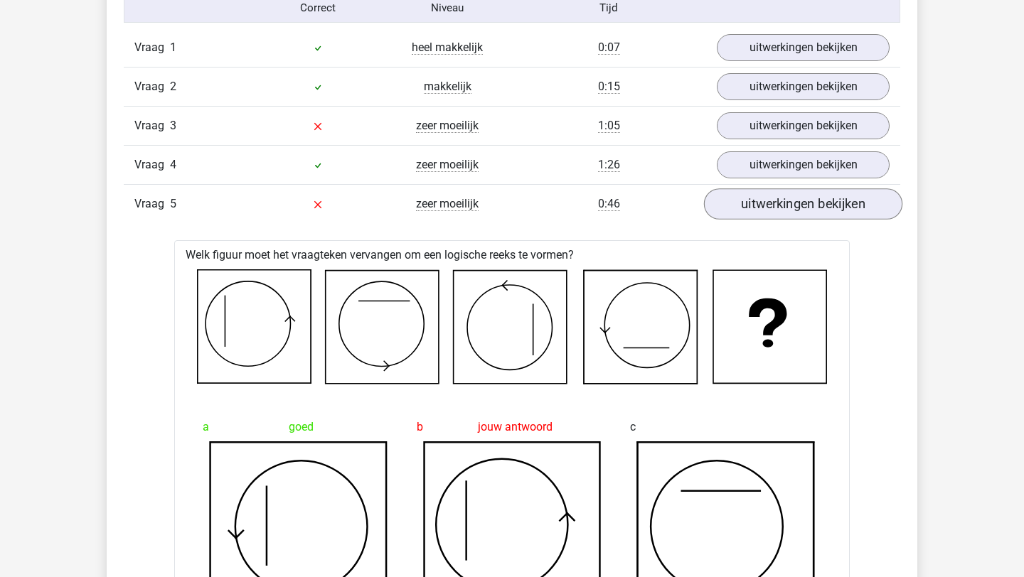 The image size is (1024, 577). What do you see at coordinates (447, 87) in the screenshot?
I see `span: makkelijk` at bounding box center [447, 87].